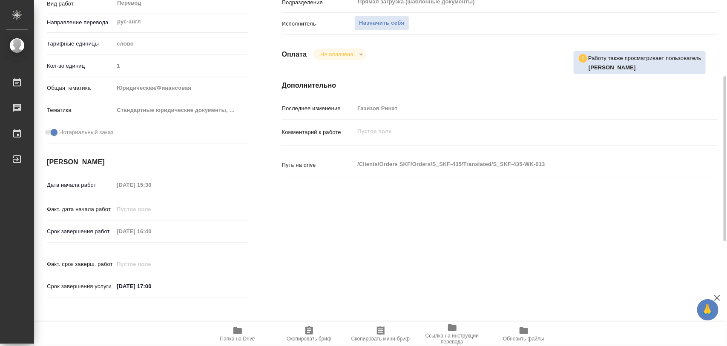  I want to click on span: Ссылка на инструкции перевода, so click(453, 339).